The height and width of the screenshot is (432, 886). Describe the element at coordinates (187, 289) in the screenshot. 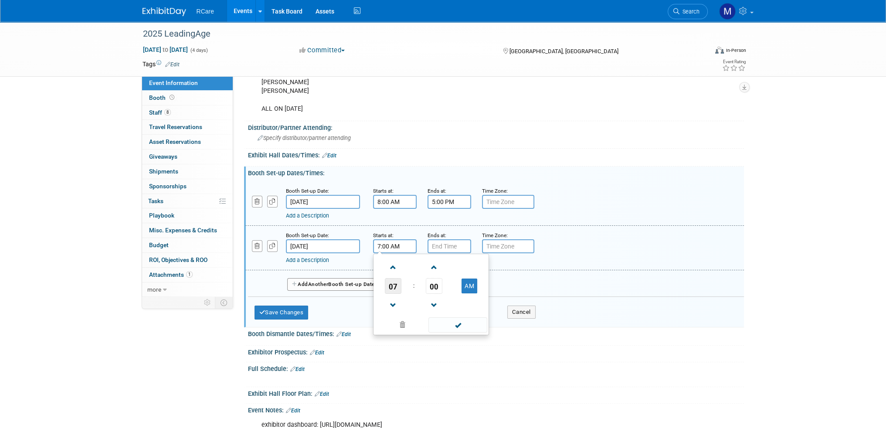

I see `a: more` at that location.